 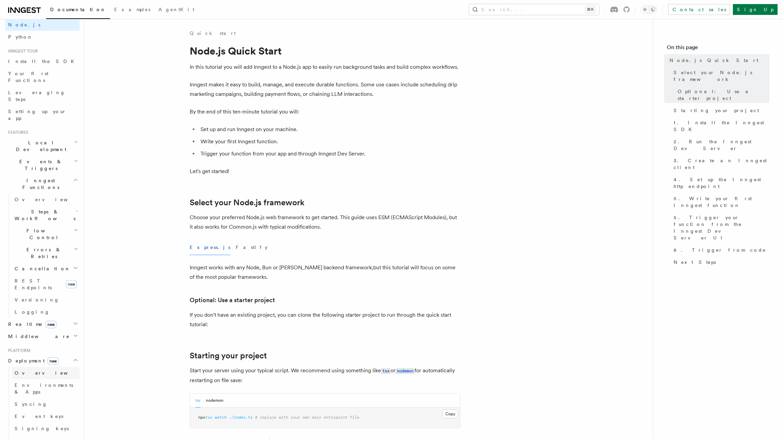 What do you see at coordinates (210, 247) in the screenshot?
I see `button: Express.js` at bounding box center [210, 247].